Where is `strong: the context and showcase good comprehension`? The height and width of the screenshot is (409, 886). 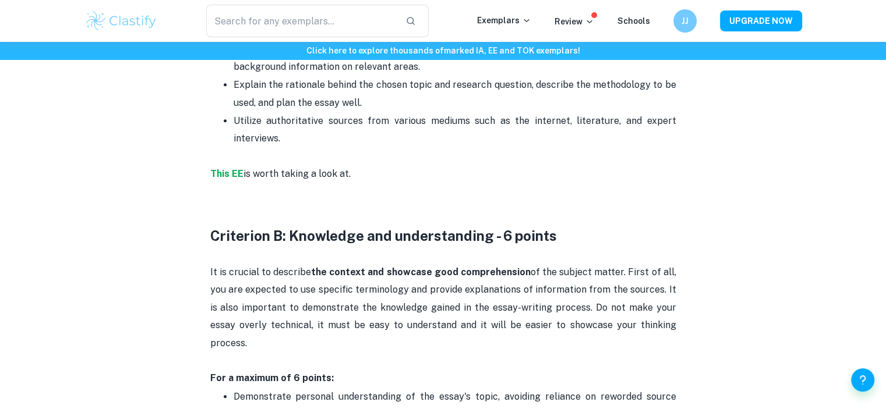
strong: the context and showcase good comprehension is located at coordinates (420, 272).